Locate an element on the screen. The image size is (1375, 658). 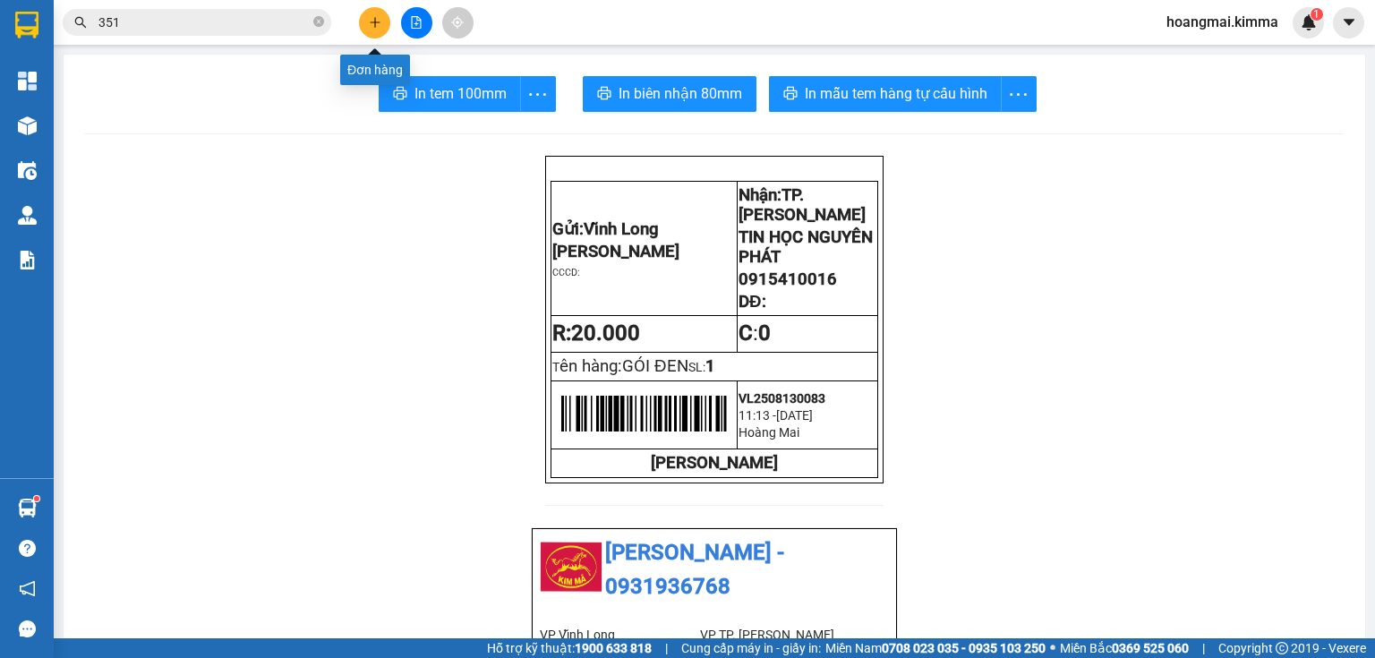
button: aim is located at coordinates (457, 22).